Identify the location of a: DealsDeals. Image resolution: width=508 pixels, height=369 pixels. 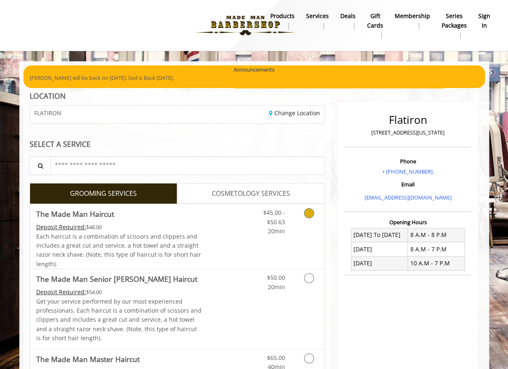
(347, 21).